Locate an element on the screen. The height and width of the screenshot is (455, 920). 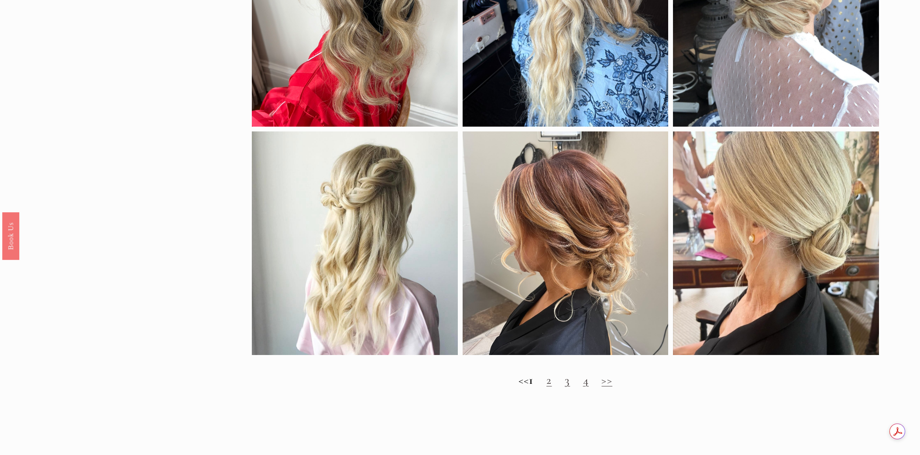
a: 2 is located at coordinates (549, 380).